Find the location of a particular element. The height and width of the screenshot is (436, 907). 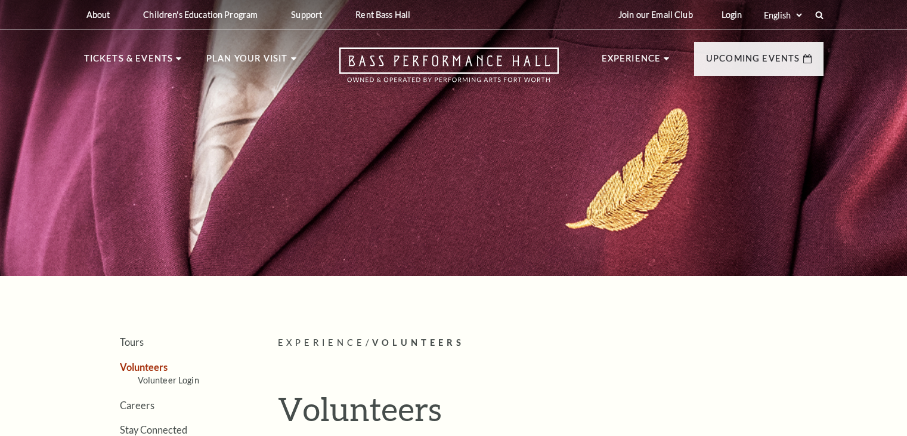

p: Upcoming Events is located at coordinates (754, 62).